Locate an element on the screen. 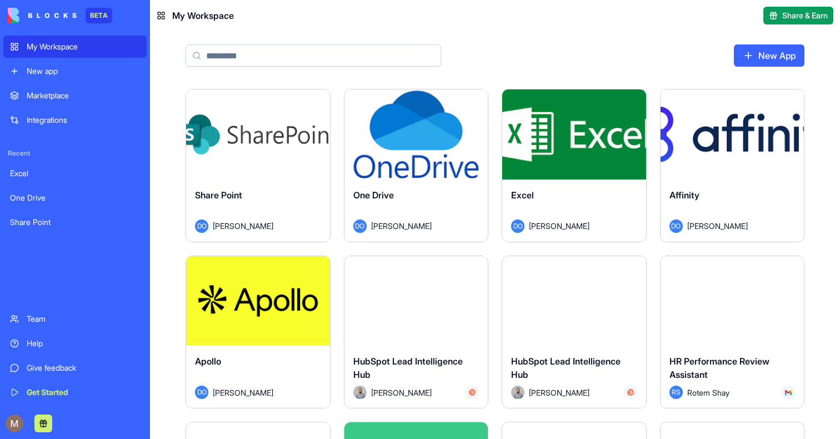 The image size is (840, 439). div: Excel is located at coordinates (75, 173).